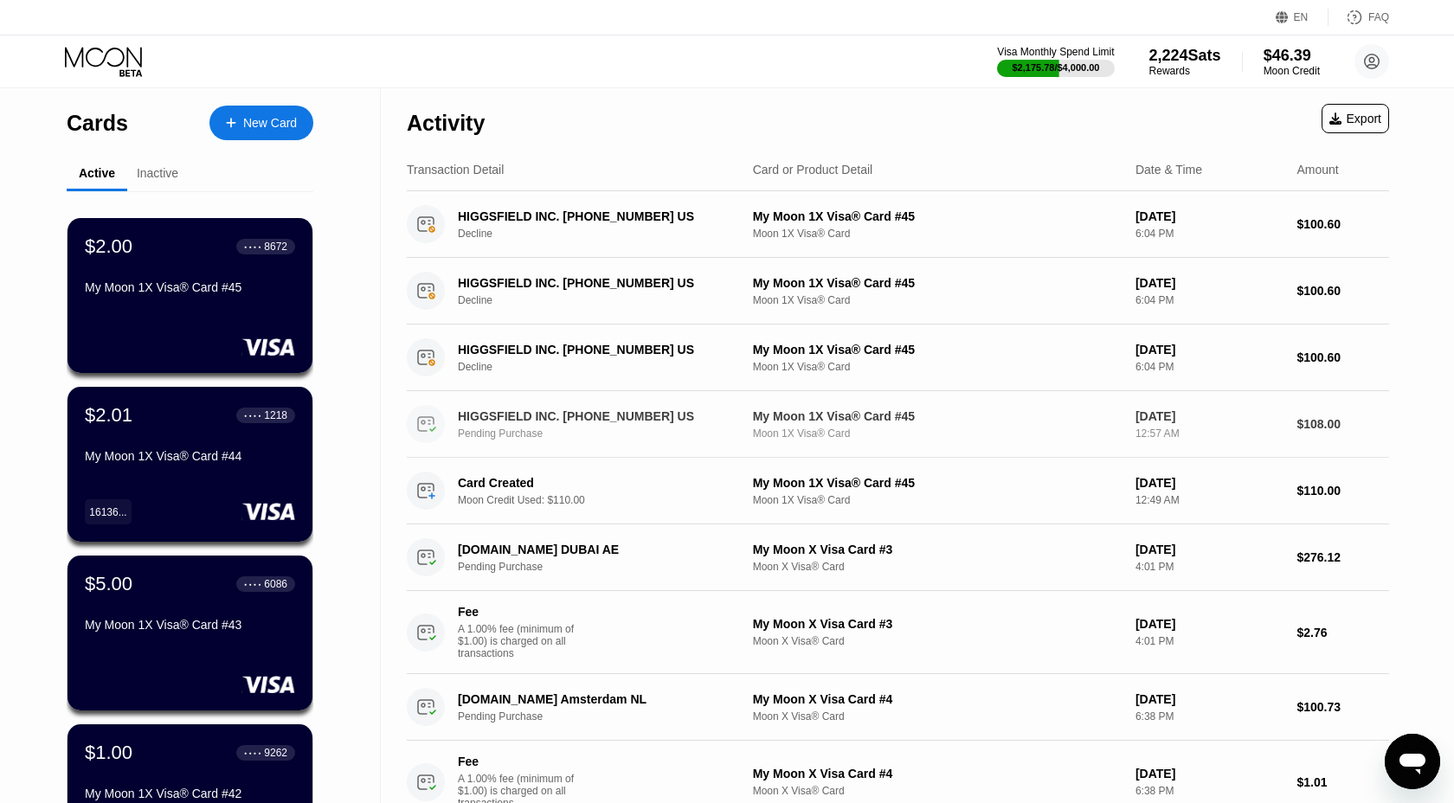 This screenshot has width=1454, height=803. What do you see at coordinates (1342, 424) in the screenshot?
I see `div: $108.00` at bounding box center [1342, 424].